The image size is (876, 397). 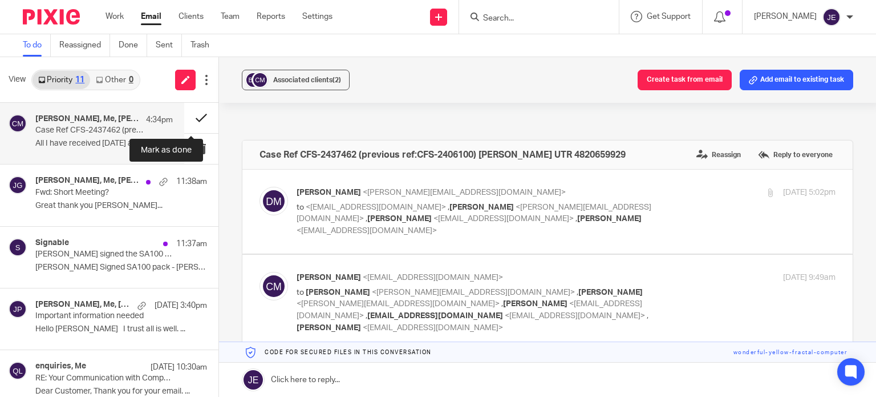 I want to click on a: Priority11, so click(x=61, y=80).